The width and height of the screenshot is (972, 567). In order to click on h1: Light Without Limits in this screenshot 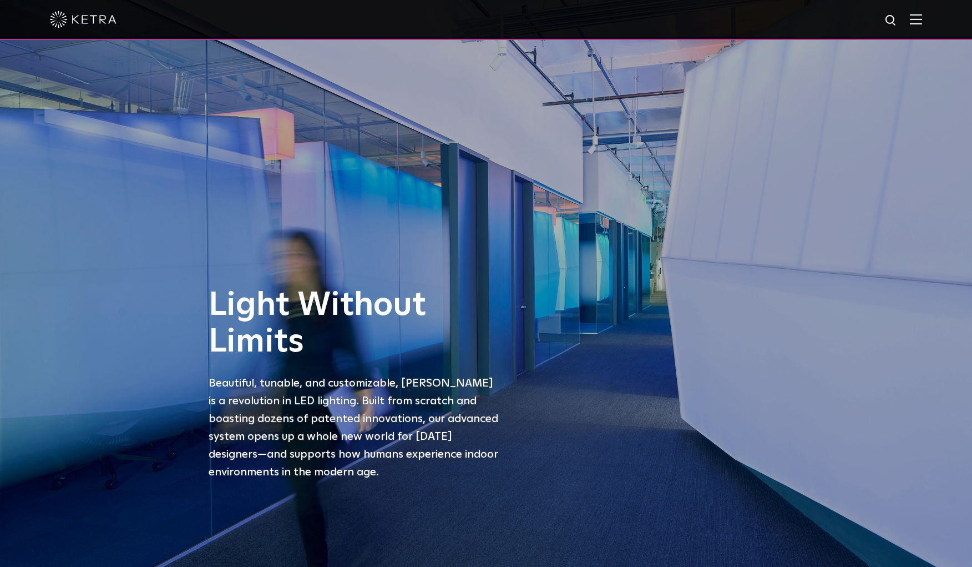, I will do `click(356, 324)`.